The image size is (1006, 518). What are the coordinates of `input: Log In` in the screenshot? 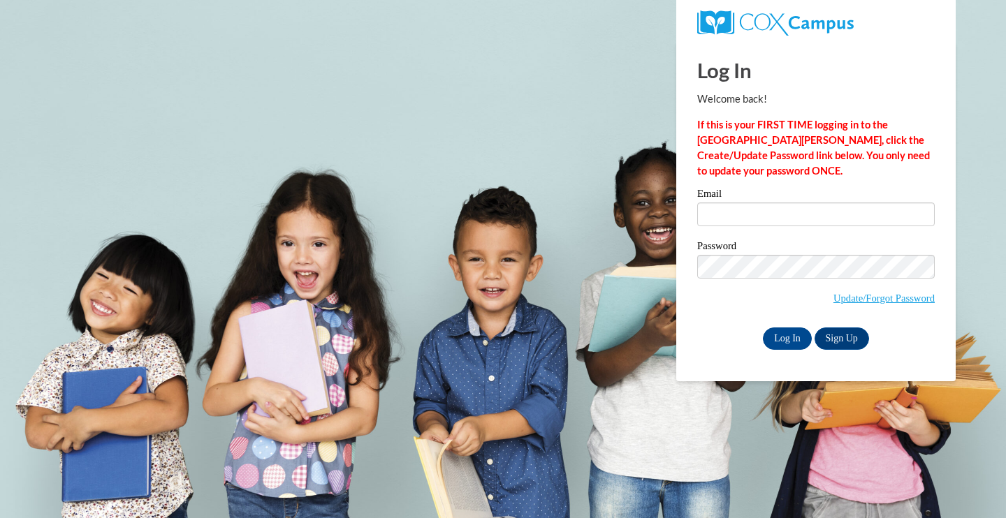 It's located at (787, 339).